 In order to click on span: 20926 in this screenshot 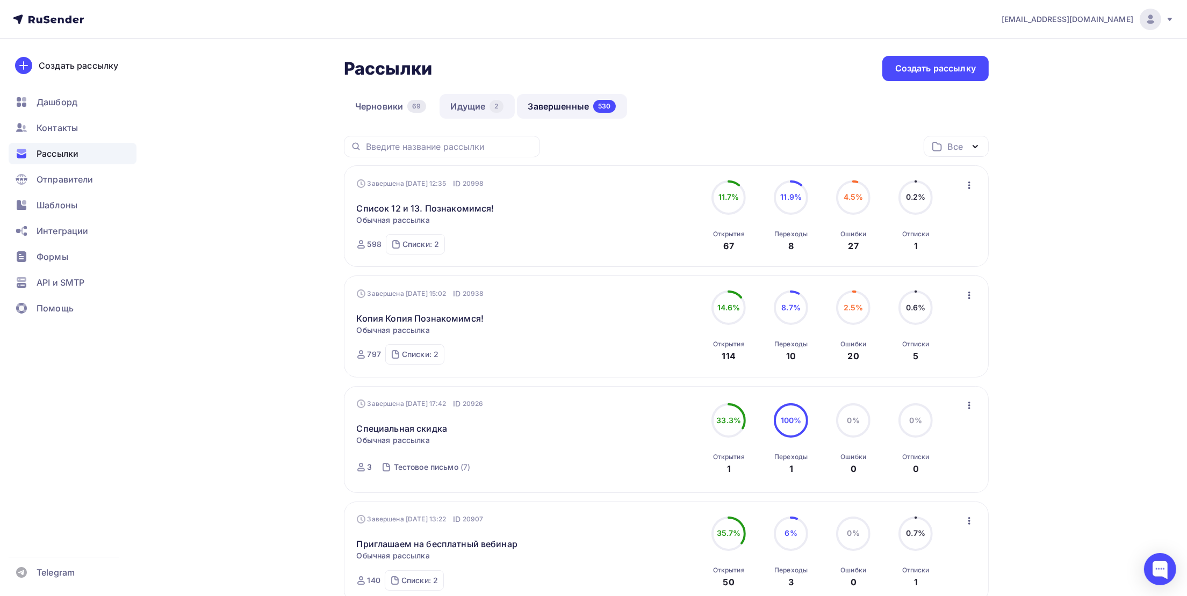, I will do `click(473, 404)`.